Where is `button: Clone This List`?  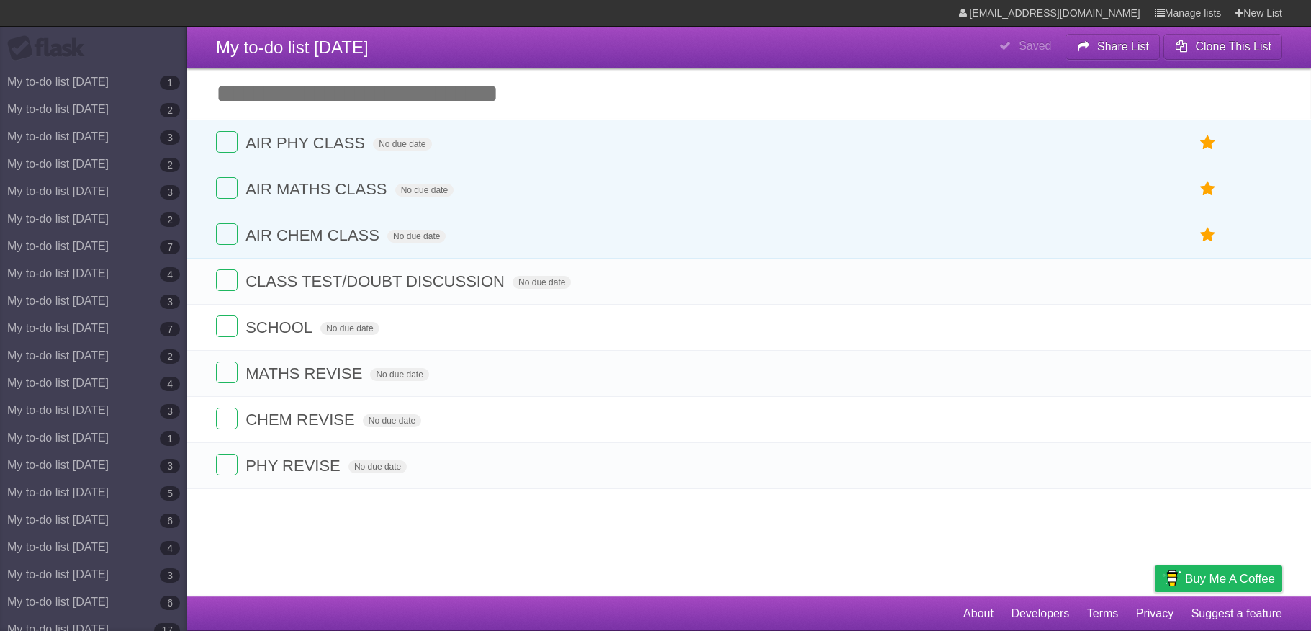 button: Clone This List is located at coordinates (1222, 47).